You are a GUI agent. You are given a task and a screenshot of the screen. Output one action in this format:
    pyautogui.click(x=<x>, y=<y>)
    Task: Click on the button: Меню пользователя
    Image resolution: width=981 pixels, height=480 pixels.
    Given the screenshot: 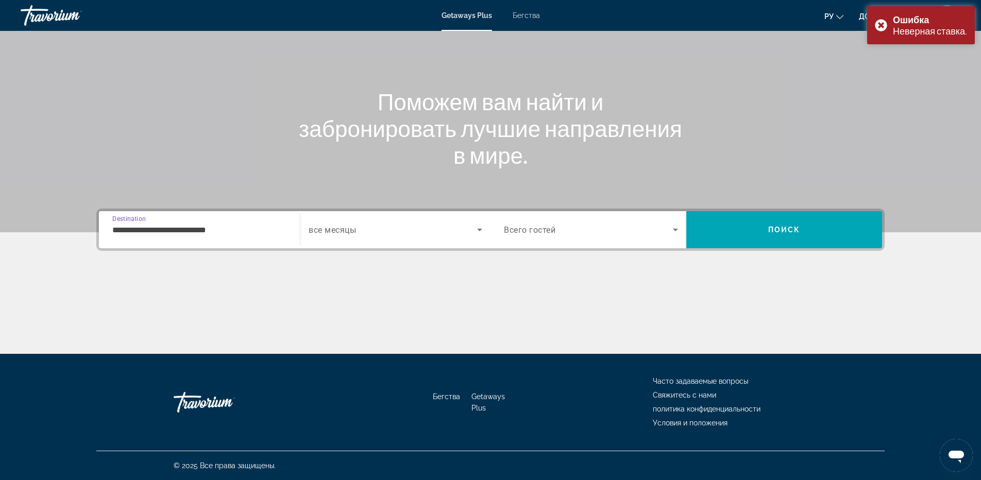 What is the action you would take?
    pyautogui.click(x=947, y=15)
    